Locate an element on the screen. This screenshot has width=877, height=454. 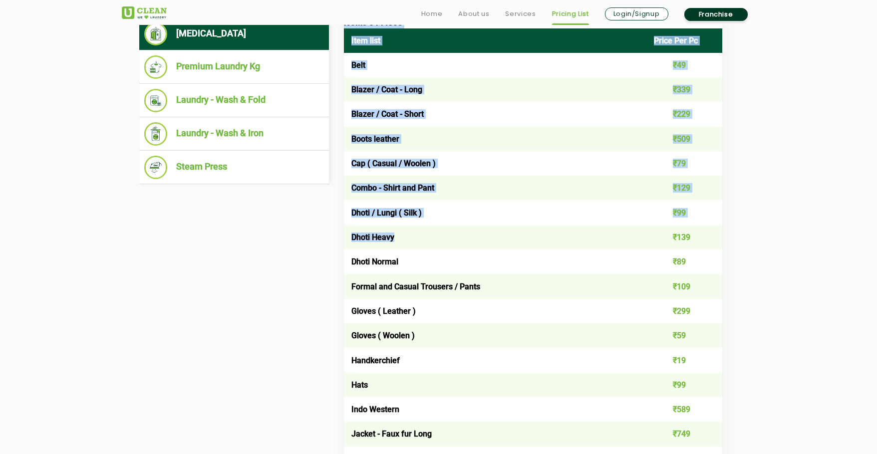
a: Franchise is located at coordinates (716, 14).